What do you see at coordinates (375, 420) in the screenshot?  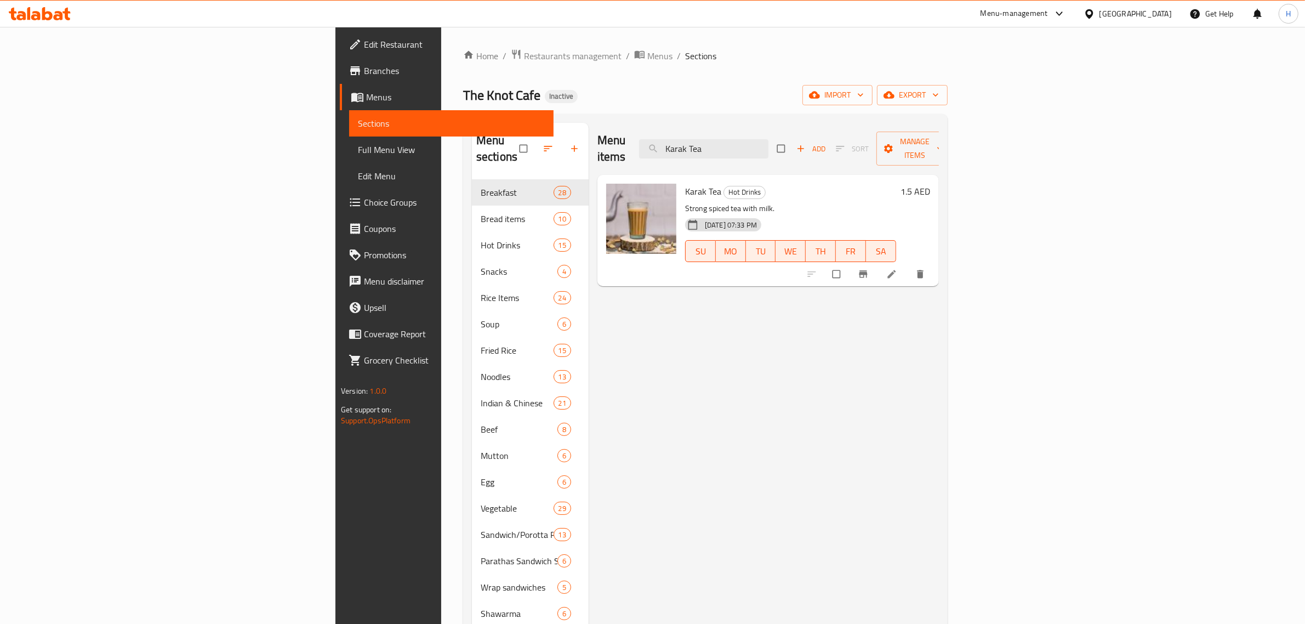 I see `a: Support.OpsPlatform` at bounding box center [375, 420].